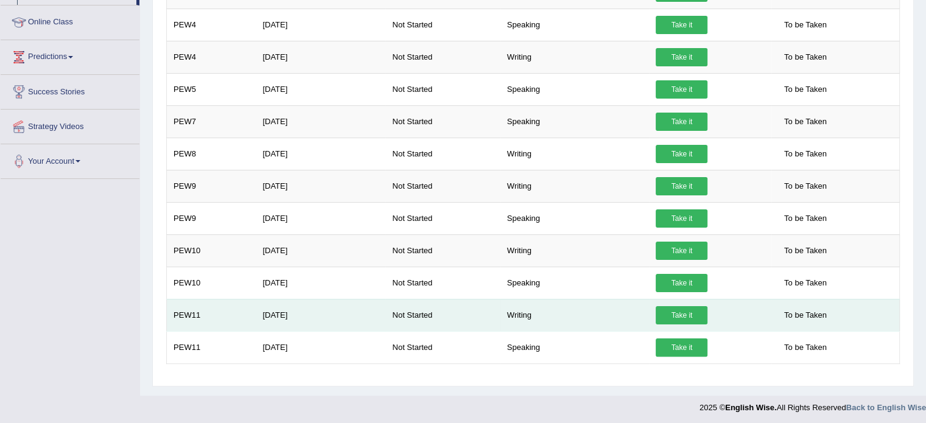 The width and height of the screenshot is (926, 423). I want to click on a: Back to English Wise, so click(886, 407).